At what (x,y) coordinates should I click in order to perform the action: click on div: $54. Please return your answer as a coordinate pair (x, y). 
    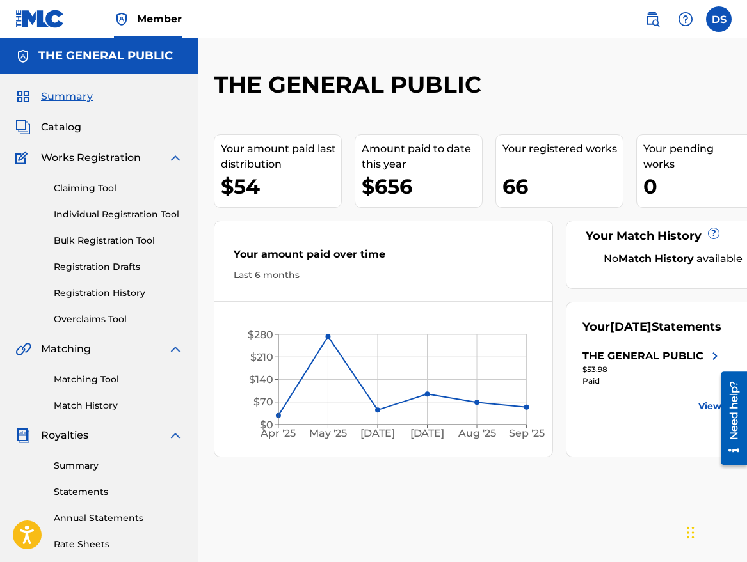
    Looking at the image, I should click on (281, 186).